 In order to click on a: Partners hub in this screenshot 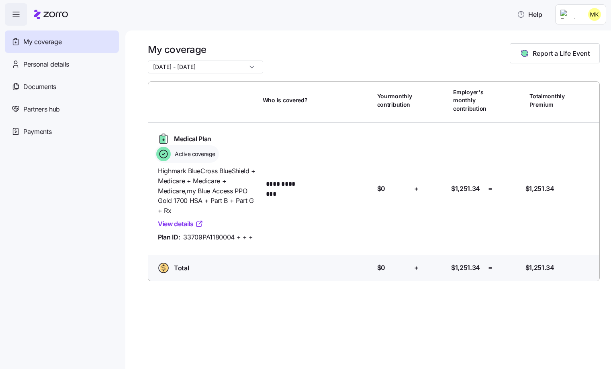, I will do `click(62, 109)`.